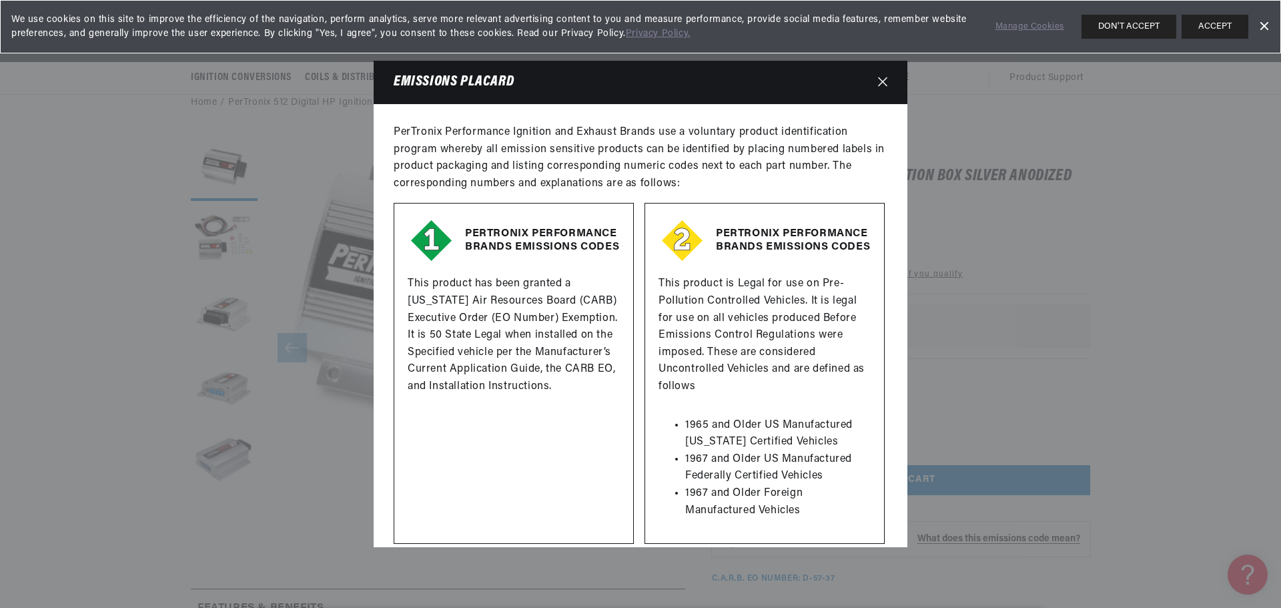 The image size is (1281, 608). What do you see at coordinates (1215, 27) in the screenshot?
I see `button: ACCEPT` at bounding box center [1215, 27].